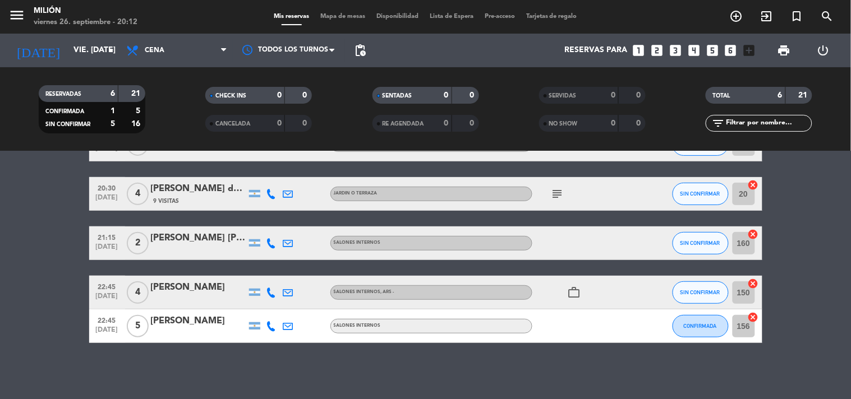 Image resolution: width=851 pixels, height=399 pixels. I want to click on span: Tarjetas de regalo, so click(551, 16).